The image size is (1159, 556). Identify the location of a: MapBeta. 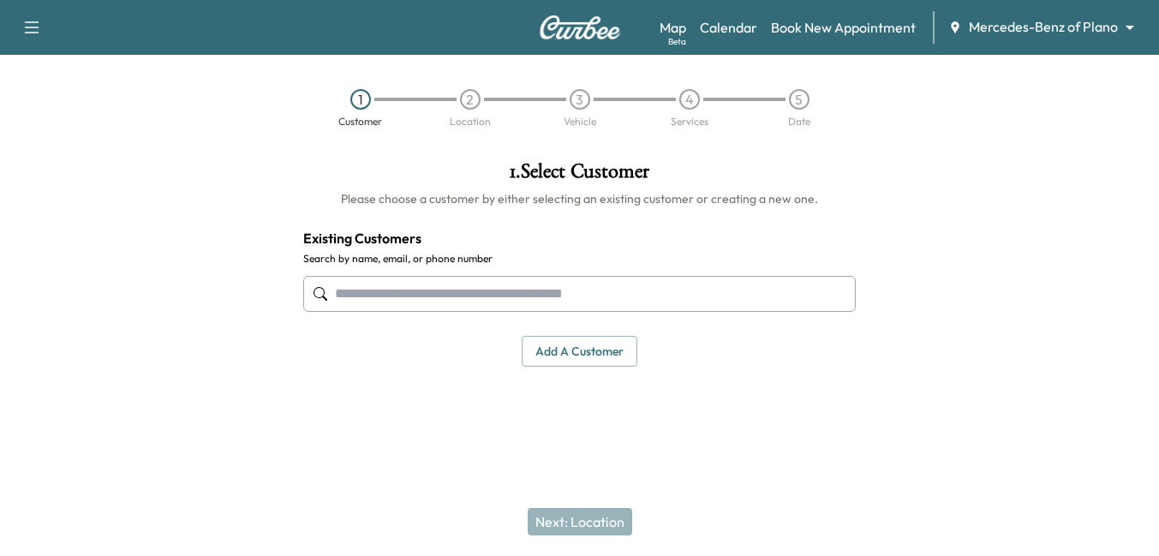
(672, 27).